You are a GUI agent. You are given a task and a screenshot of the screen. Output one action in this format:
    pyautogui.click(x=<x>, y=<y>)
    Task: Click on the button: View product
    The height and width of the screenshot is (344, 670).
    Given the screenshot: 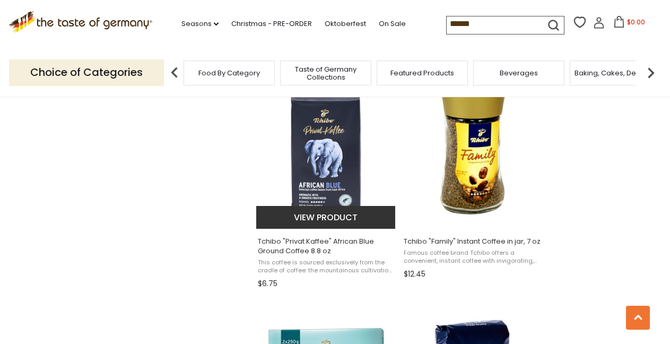 What is the action you would take?
    pyautogui.click(x=326, y=217)
    